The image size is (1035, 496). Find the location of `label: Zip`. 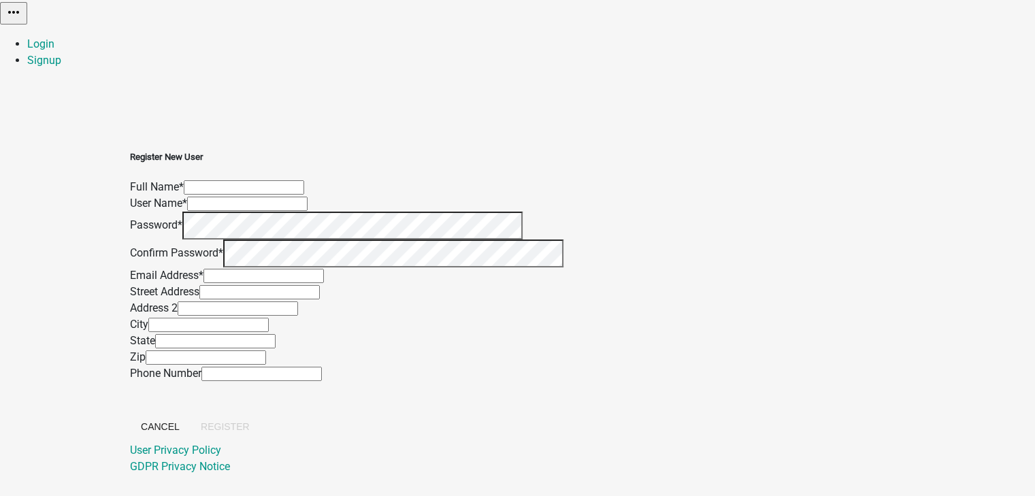

label: Zip is located at coordinates (137, 357).